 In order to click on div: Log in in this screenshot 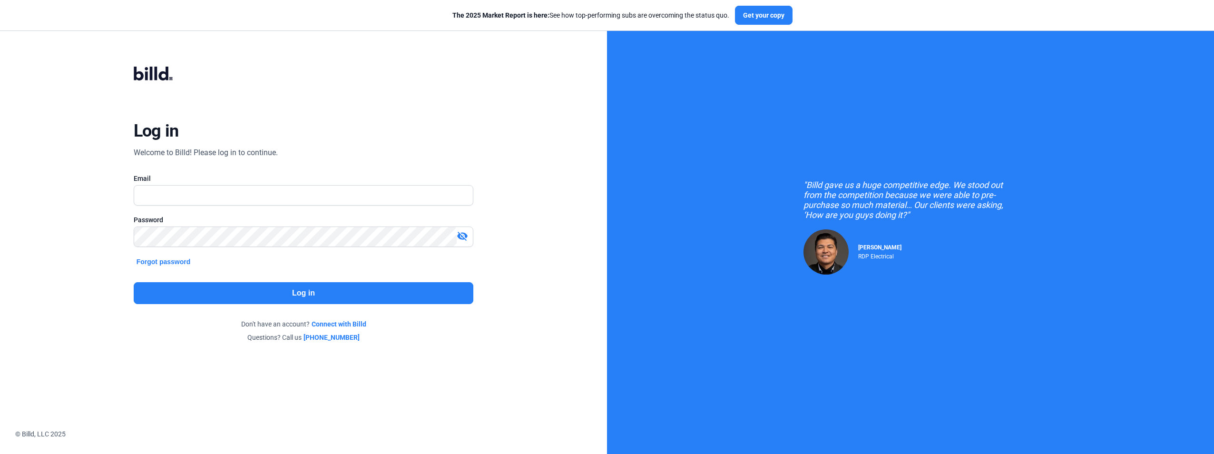, I will do `click(156, 131)`.